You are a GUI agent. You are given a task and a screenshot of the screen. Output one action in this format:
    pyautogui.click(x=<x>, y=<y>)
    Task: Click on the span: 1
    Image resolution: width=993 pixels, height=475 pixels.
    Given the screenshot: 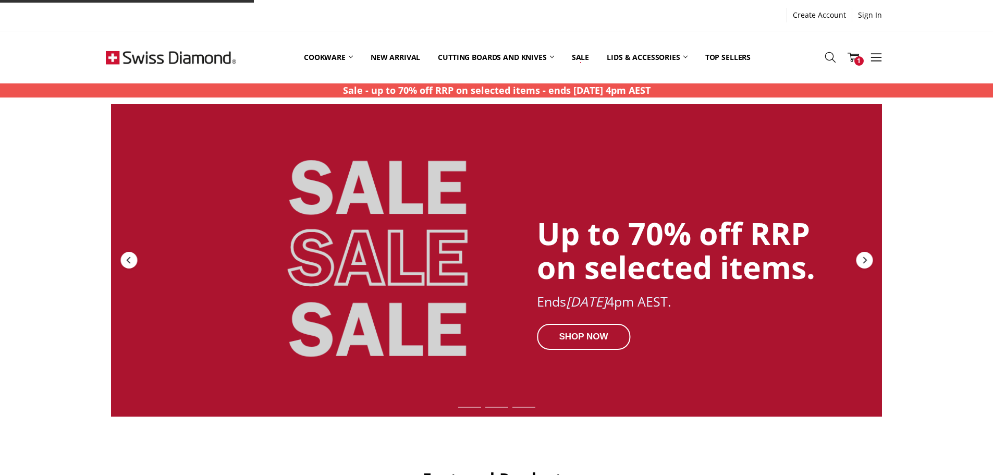 What is the action you would take?
    pyautogui.click(x=859, y=61)
    